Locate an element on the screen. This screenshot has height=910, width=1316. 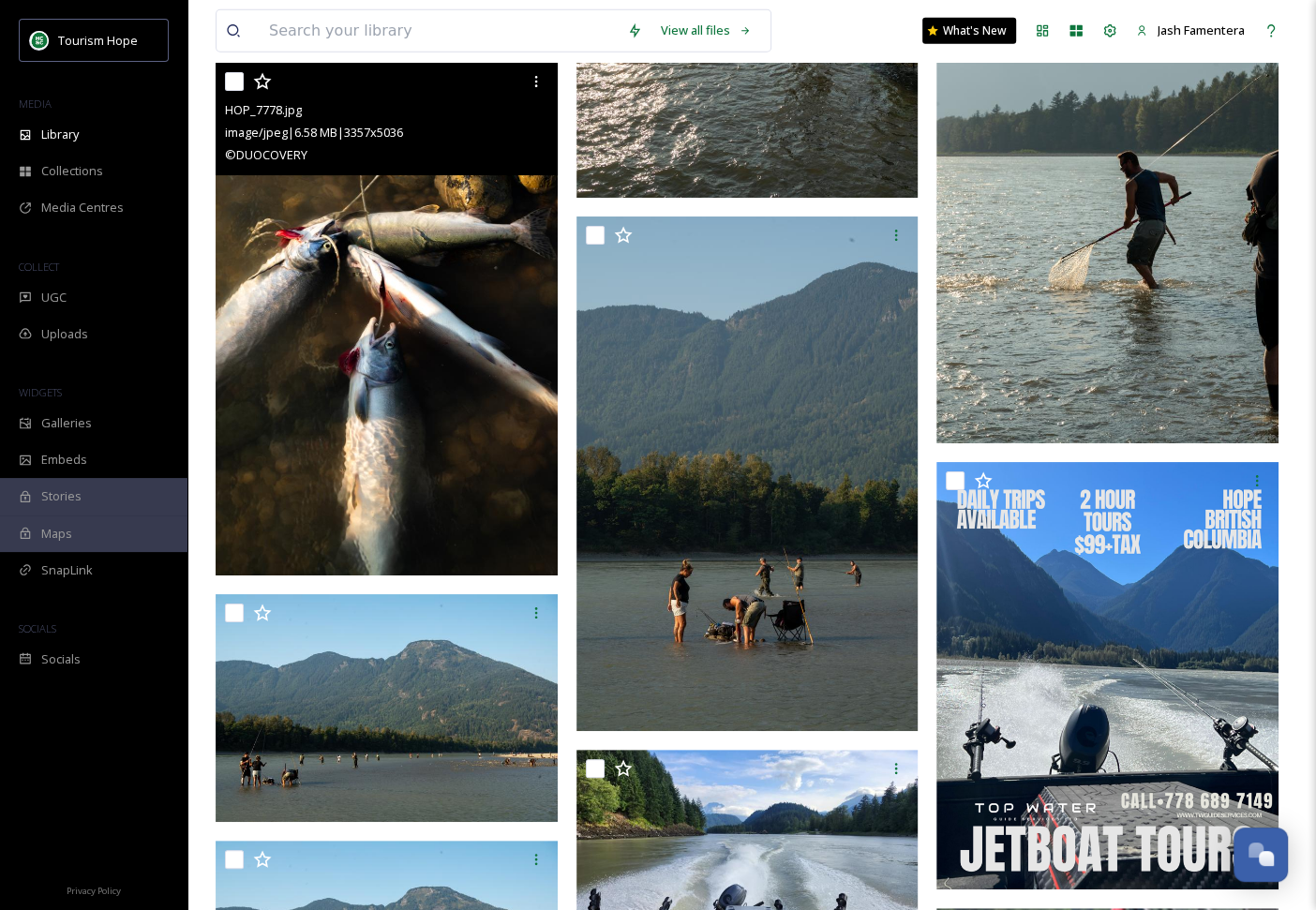
a: Jash Famentera is located at coordinates (1191, 30).